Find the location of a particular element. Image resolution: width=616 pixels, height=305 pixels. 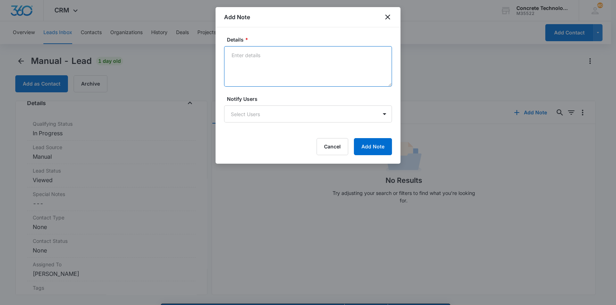

button: Cancel is located at coordinates (332, 147).